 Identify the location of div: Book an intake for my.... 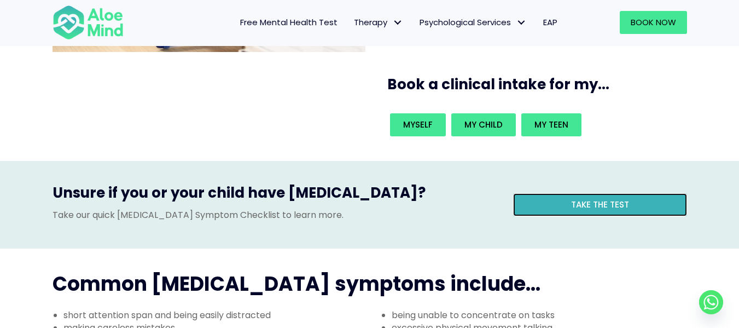
(534, 125).